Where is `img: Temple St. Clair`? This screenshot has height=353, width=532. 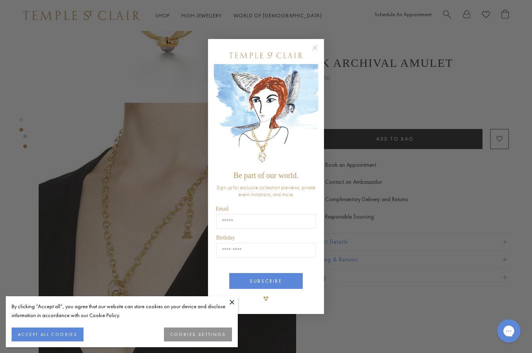 img: Temple St. Clair is located at coordinates (266, 55).